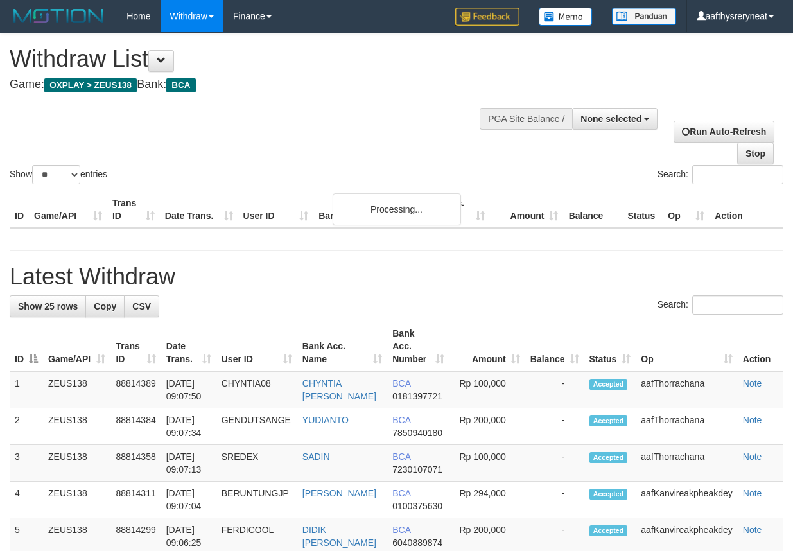 This screenshot has width=793, height=551. What do you see at coordinates (68, 209) in the screenshot?
I see `th: Game/API` at bounding box center [68, 209].